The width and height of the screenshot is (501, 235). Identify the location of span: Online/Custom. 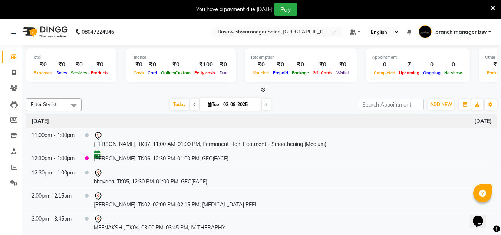
(176, 73).